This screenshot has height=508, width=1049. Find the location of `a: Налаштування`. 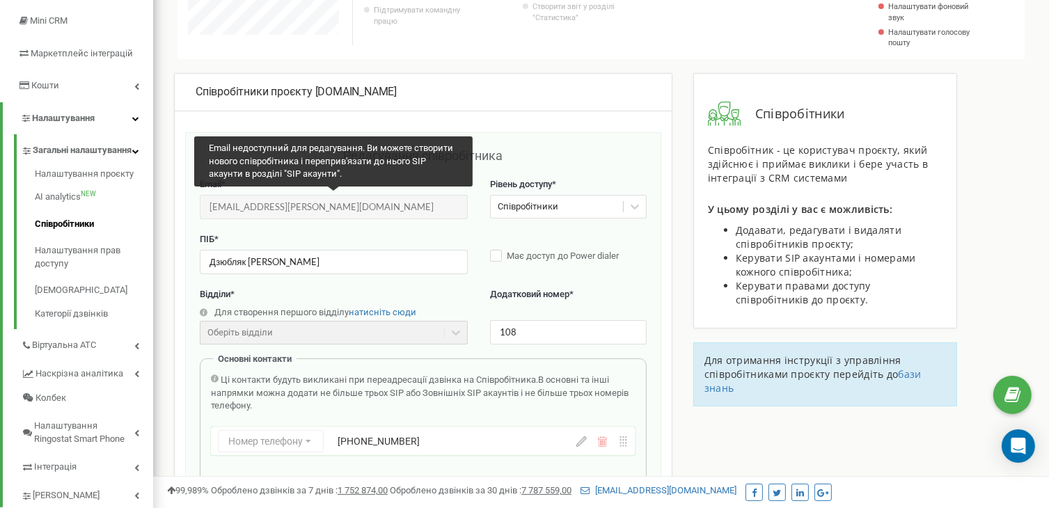

a: Налаштування is located at coordinates (78, 118).